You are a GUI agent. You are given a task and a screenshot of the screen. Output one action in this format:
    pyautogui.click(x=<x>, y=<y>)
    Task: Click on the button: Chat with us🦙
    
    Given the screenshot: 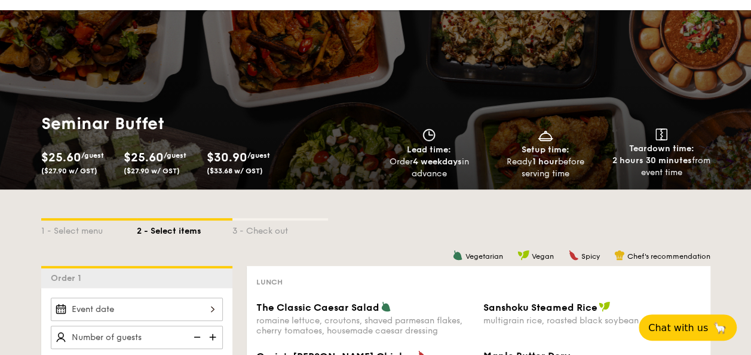 What is the action you would take?
    pyautogui.click(x=688, y=327)
    